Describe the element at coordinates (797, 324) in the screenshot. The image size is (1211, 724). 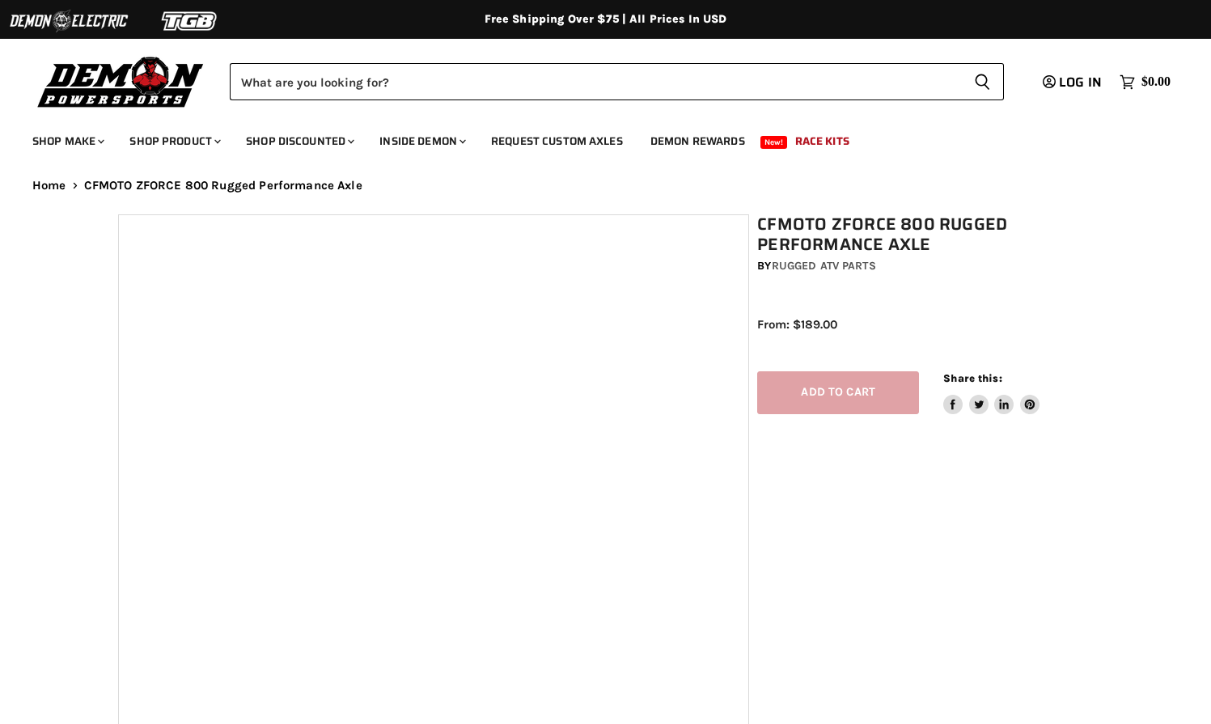
I see `span: From: $189.00` at that location.